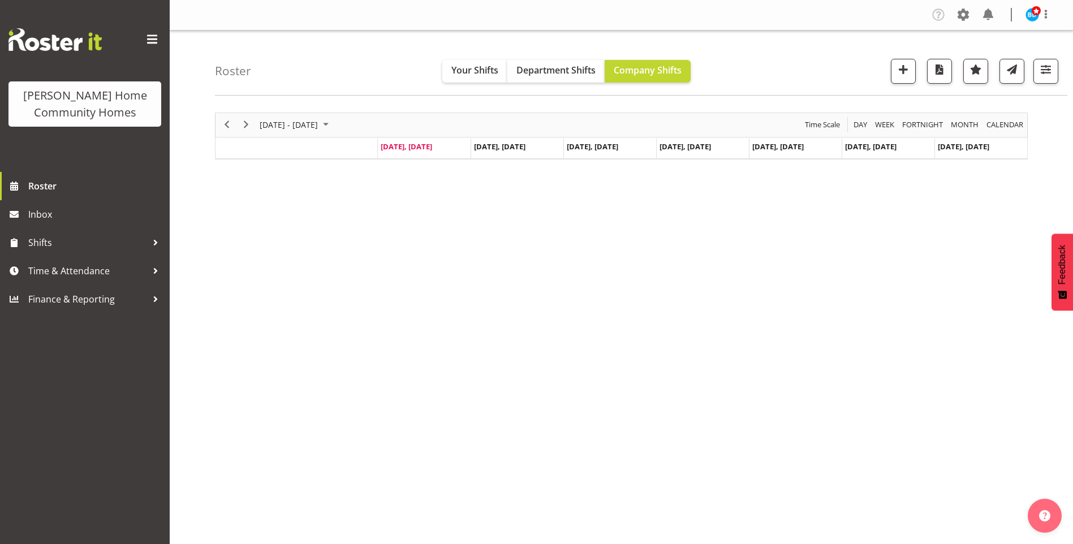 Image resolution: width=1073 pixels, height=544 pixels. What do you see at coordinates (965, 124) in the screenshot?
I see `button: Timeline Month` at bounding box center [965, 124].